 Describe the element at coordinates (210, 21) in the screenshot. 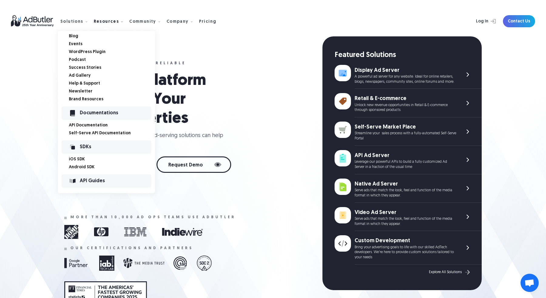

I see `a: Pricing` at that location.